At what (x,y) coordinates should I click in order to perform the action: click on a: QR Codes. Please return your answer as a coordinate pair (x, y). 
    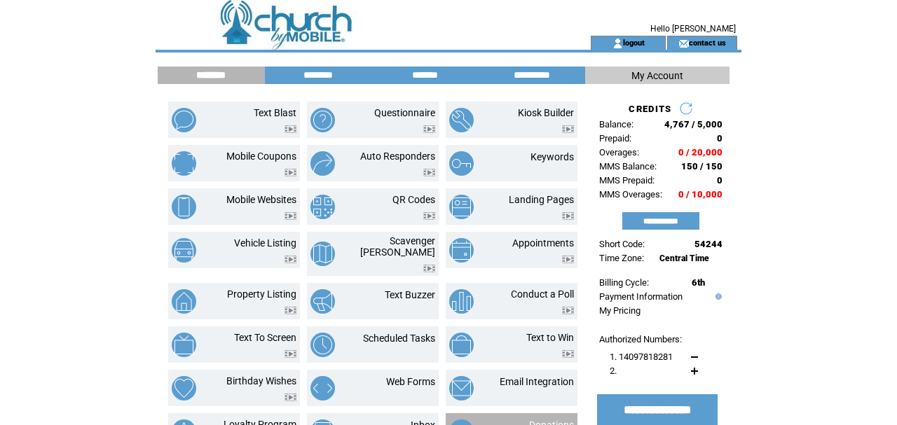
    Looking at the image, I should click on (414, 200).